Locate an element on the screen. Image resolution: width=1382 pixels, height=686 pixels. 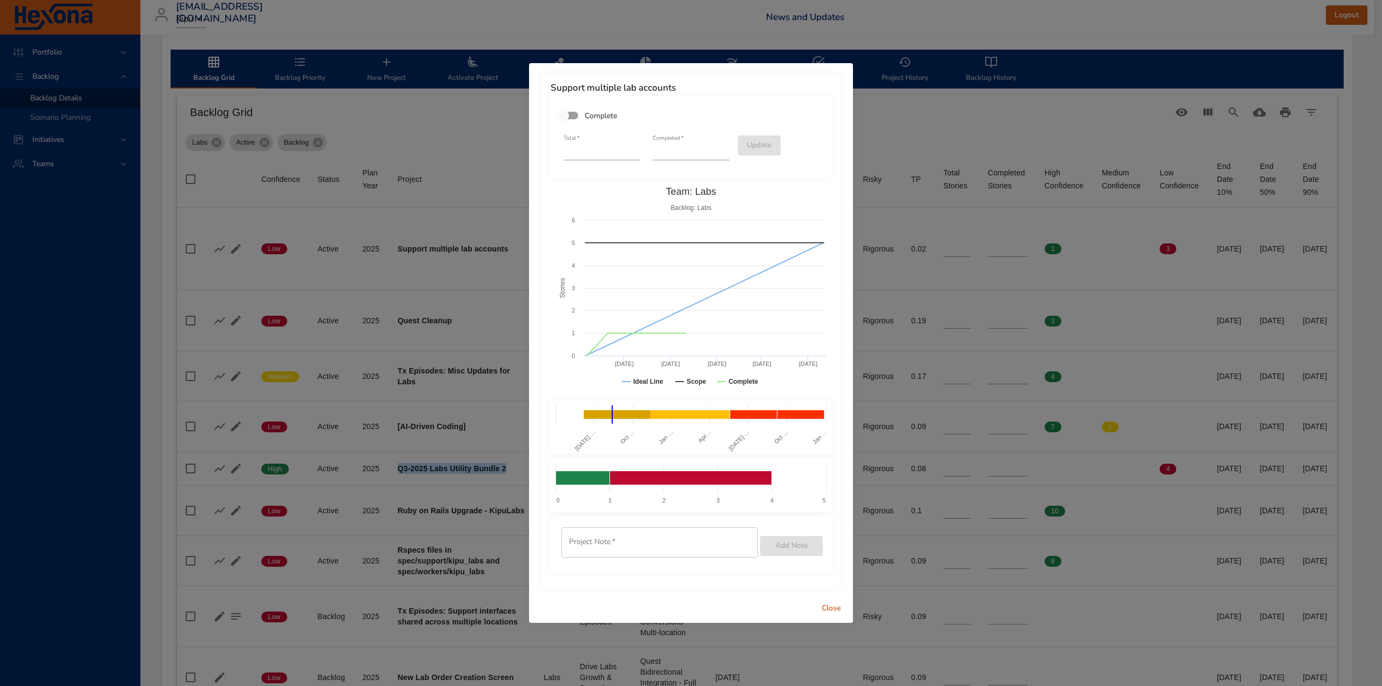
h6: Support multiple lab accounts is located at coordinates (691, 88).